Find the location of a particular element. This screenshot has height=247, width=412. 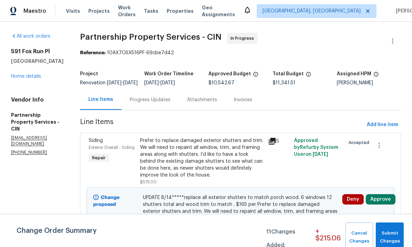

span: Cancel Changes is located at coordinates (359, 237).